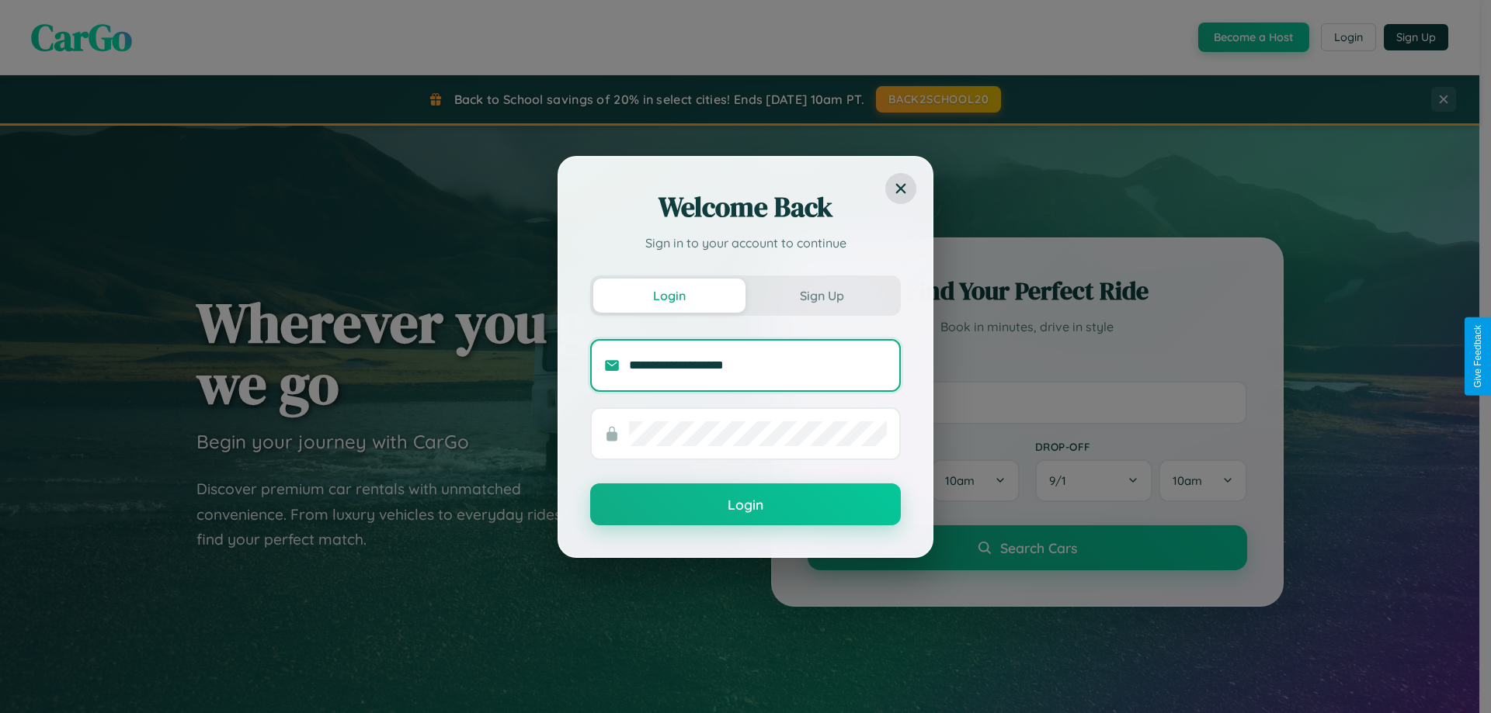 This screenshot has width=1491, height=713. What do you see at coordinates (745, 207) in the screenshot?
I see `h2: Welcome Back` at bounding box center [745, 207].